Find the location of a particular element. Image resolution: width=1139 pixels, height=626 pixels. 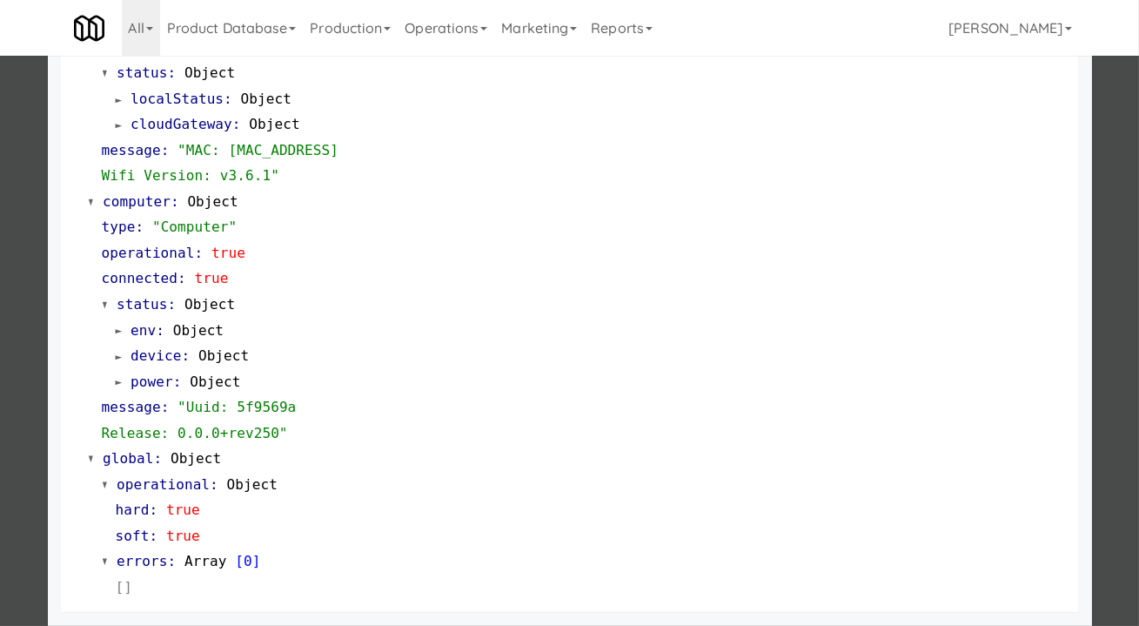

span: env is located at coordinates (143, 330).